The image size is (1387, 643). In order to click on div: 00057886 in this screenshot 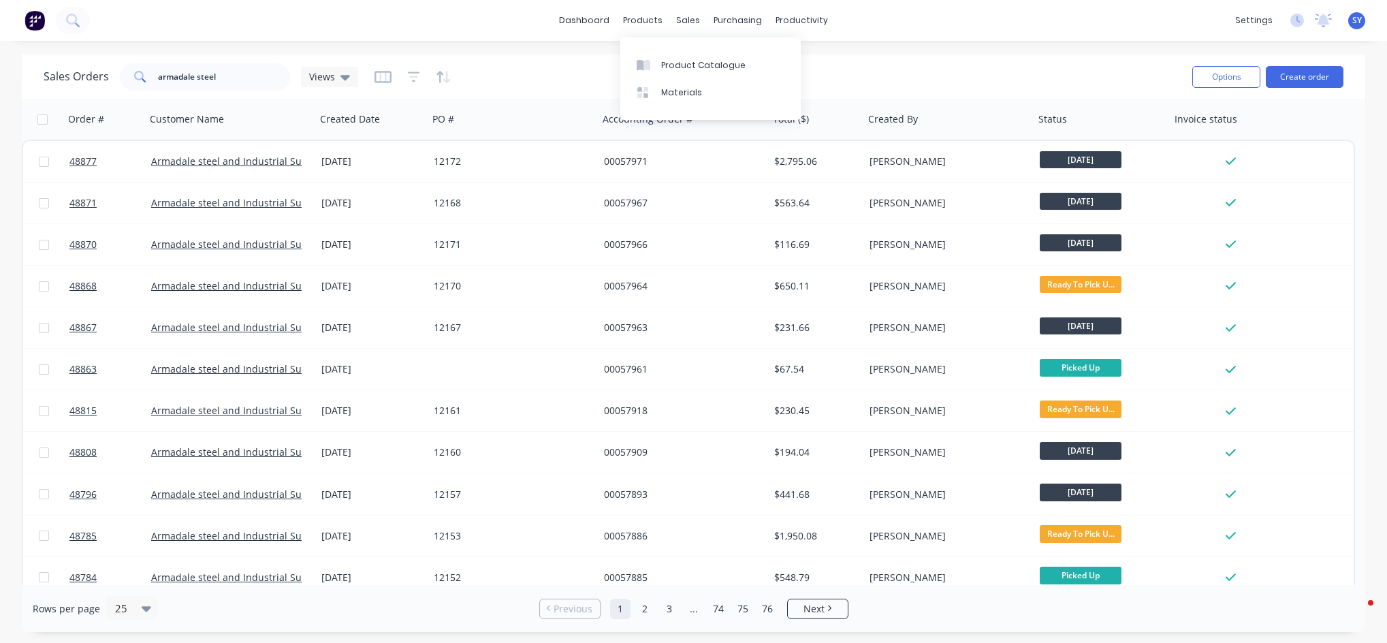, I will do `click(679, 536)`.